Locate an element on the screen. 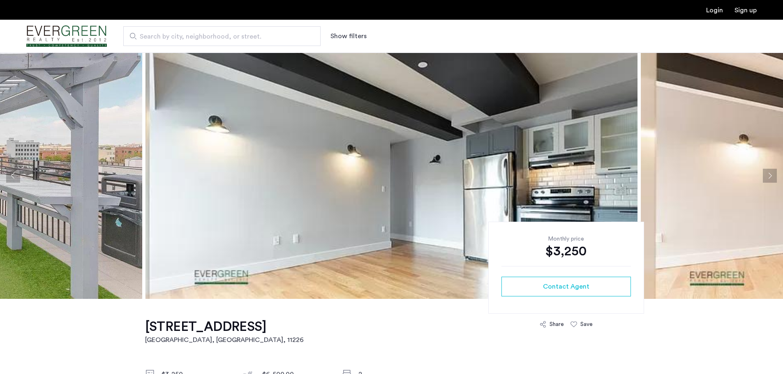 The width and height of the screenshot is (783, 374). a: Login is located at coordinates (714, 10).